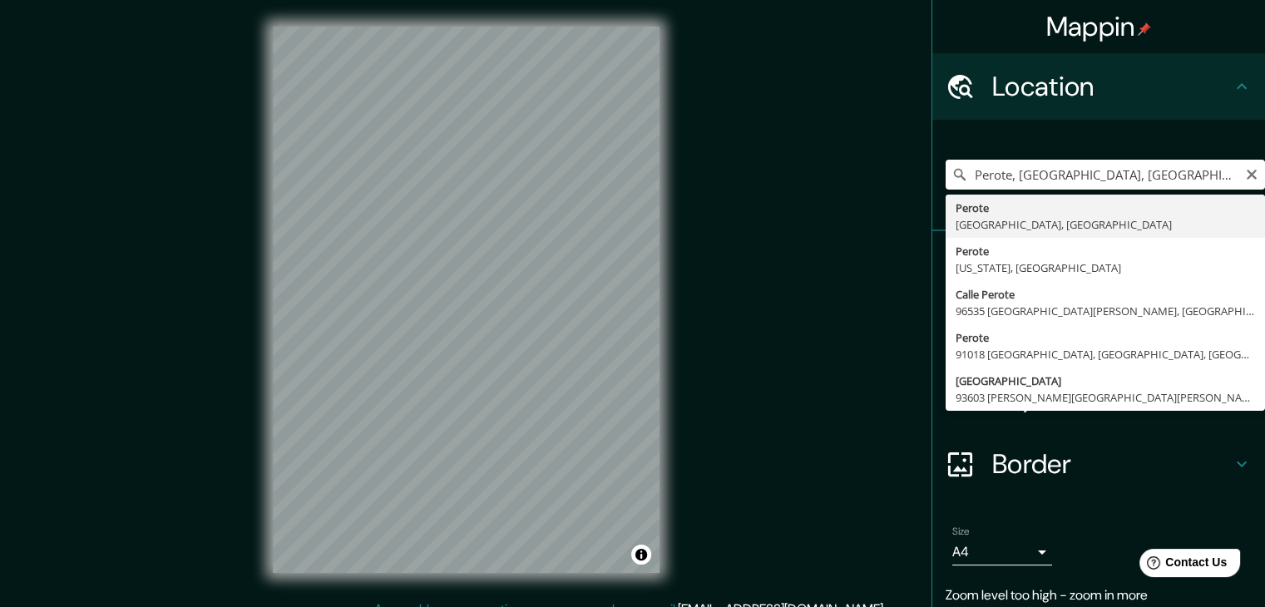 This screenshot has height=607, width=1265. What do you see at coordinates (1105, 175) in the screenshot?
I see `input: Pick your city or area` at bounding box center [1105, 175].